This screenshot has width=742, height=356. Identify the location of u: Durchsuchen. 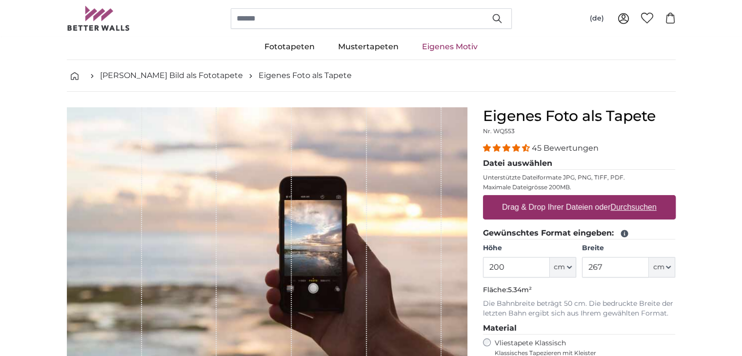
(633, 207).